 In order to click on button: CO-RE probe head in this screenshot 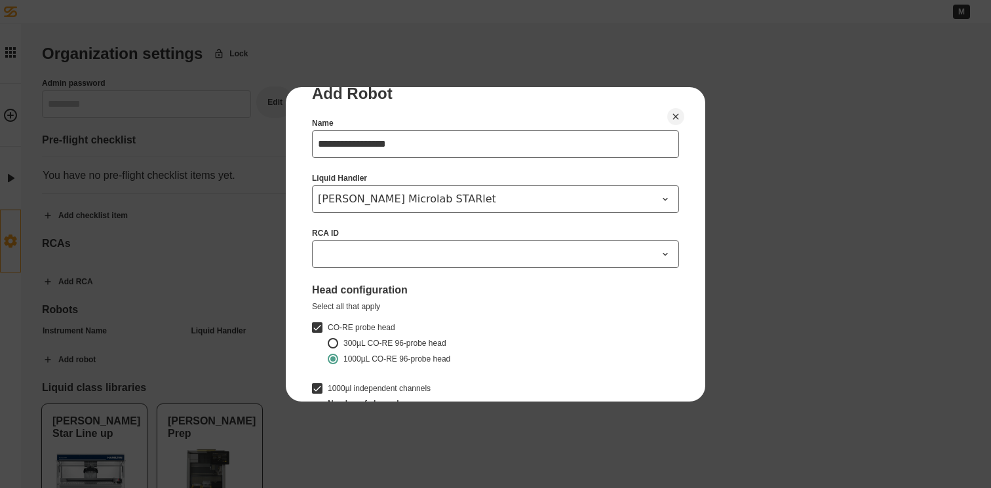, I will do `click(317, 328)`.